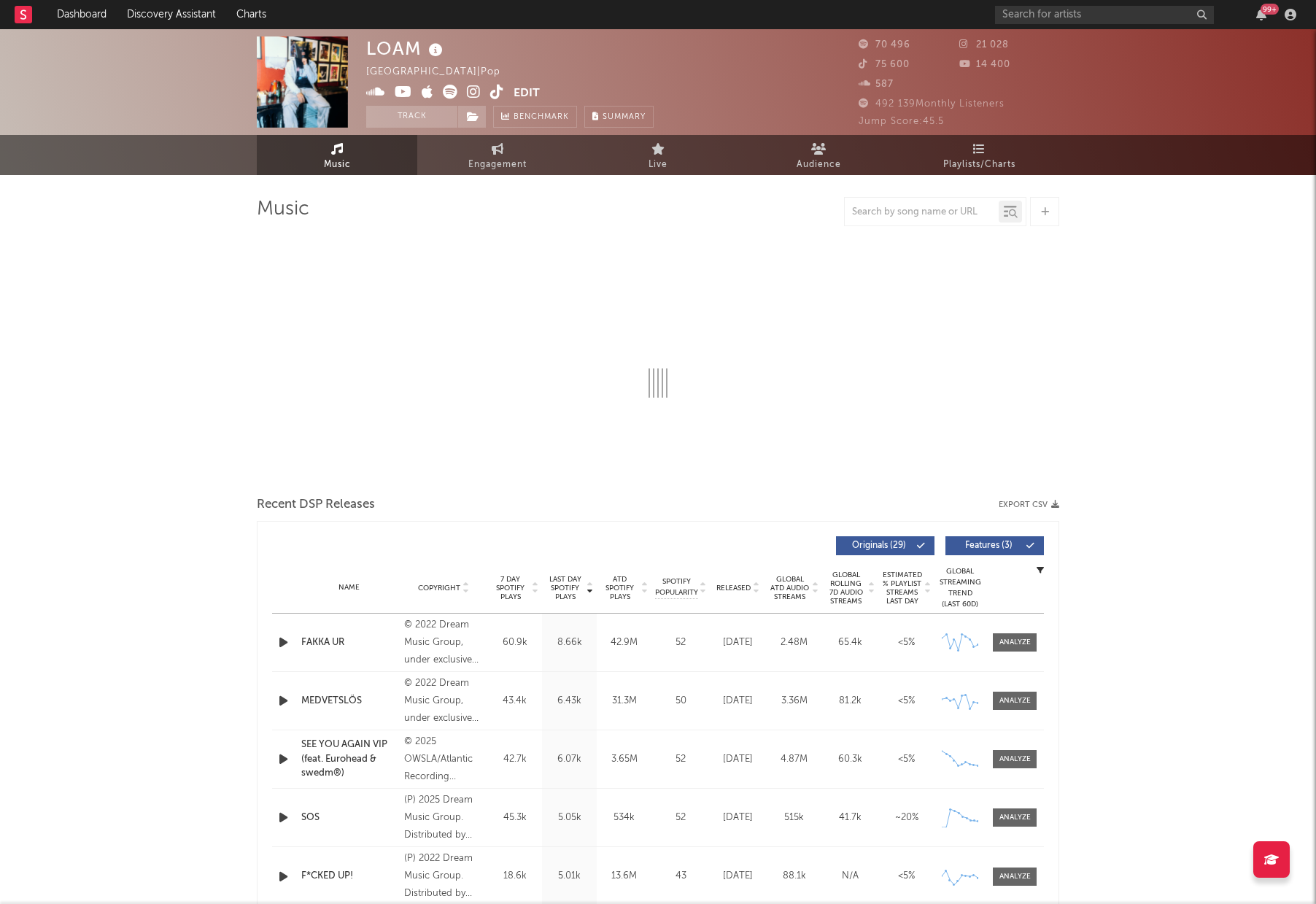 The width and height of the screenshot is (1316, 904). Describe the element at coordinates (900, 121) in the screenshot. I see `span: Jump Score: 45.5` at that location.